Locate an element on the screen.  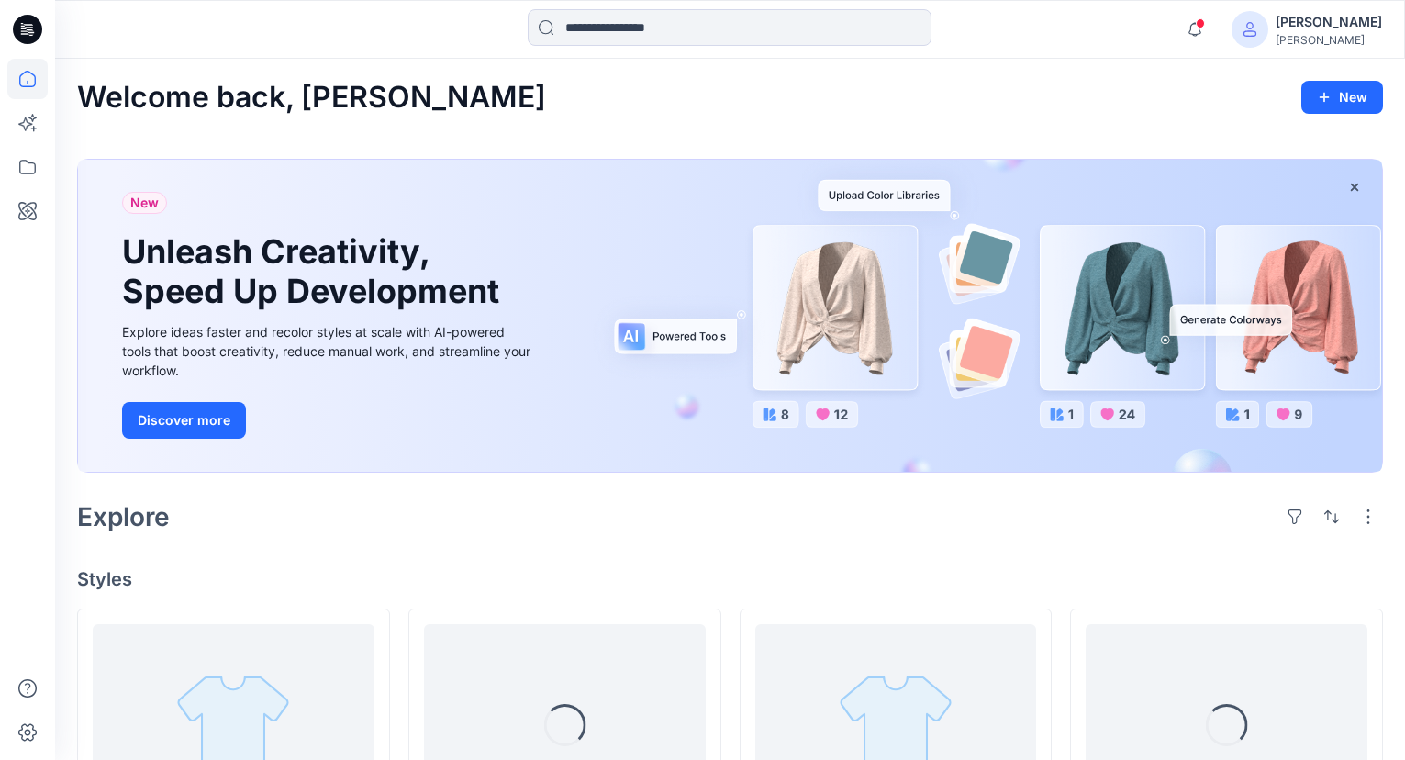
h1: Unleash Creativity, Speed Up Development is located at coordinates (315, 272).